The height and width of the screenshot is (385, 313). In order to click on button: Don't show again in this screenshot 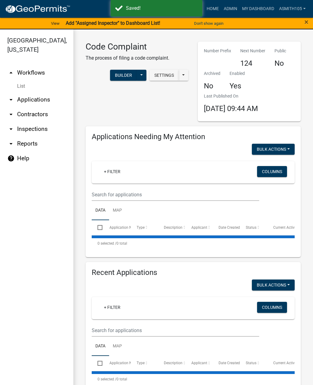, I will do `click(209, 23)`.